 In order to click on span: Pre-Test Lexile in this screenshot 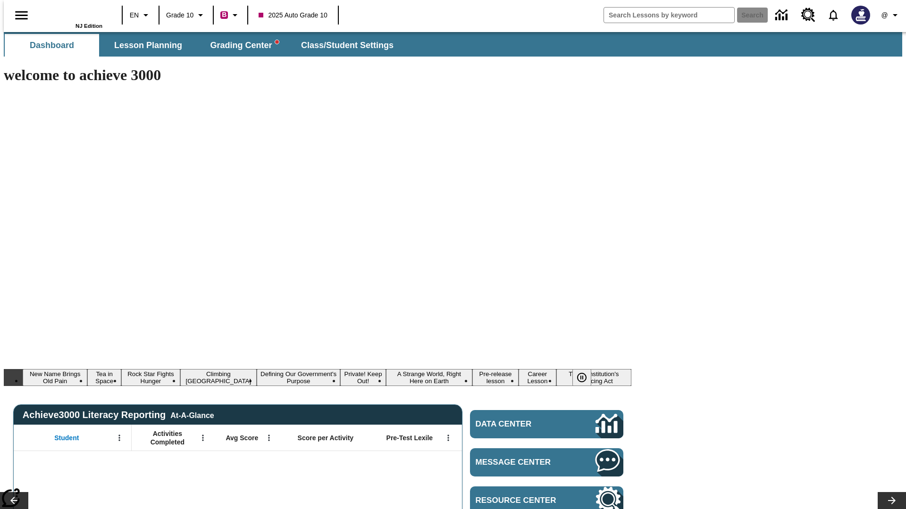, I will do `click(409, 438)`.